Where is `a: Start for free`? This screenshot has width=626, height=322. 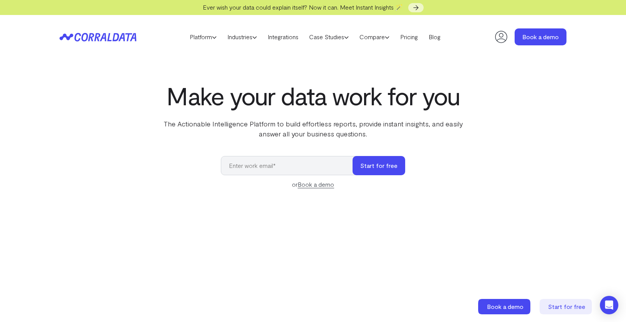 a: Start for free is located at coordinates (567, 307).